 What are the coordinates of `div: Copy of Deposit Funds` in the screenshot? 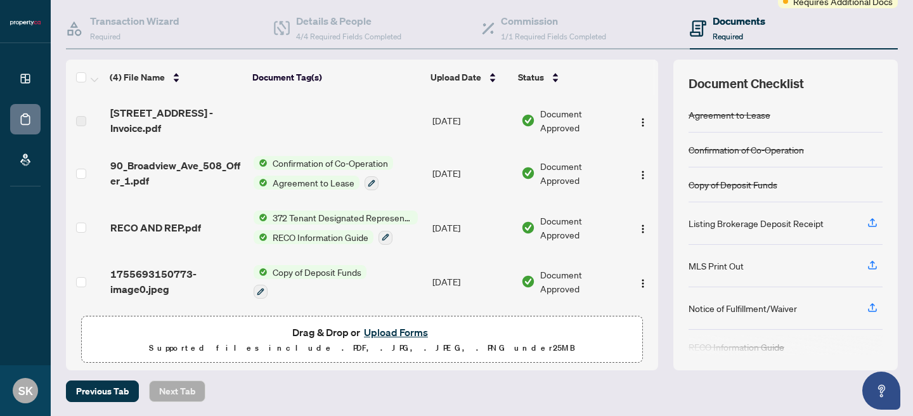 It's located at (733, 185).